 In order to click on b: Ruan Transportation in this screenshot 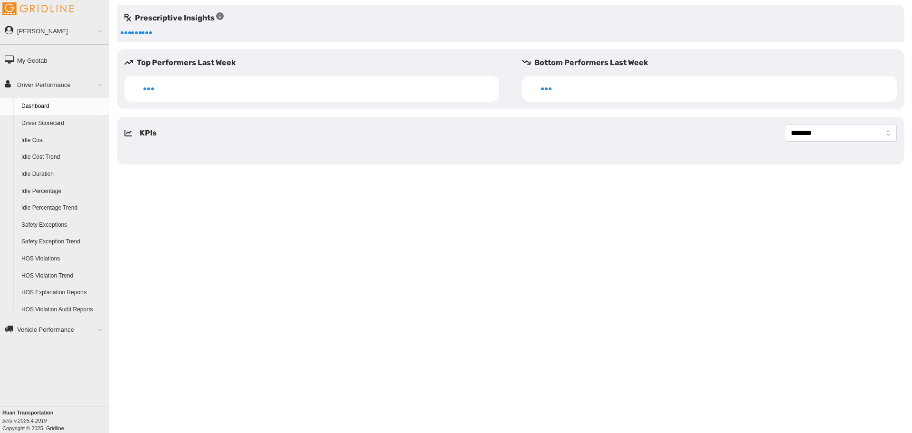, I will do `click(28, 412)`.